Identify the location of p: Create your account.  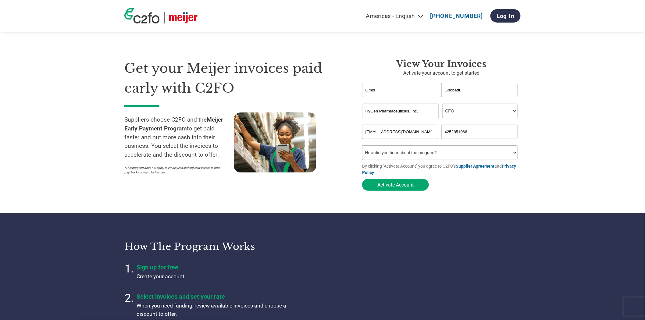
(213, 277).